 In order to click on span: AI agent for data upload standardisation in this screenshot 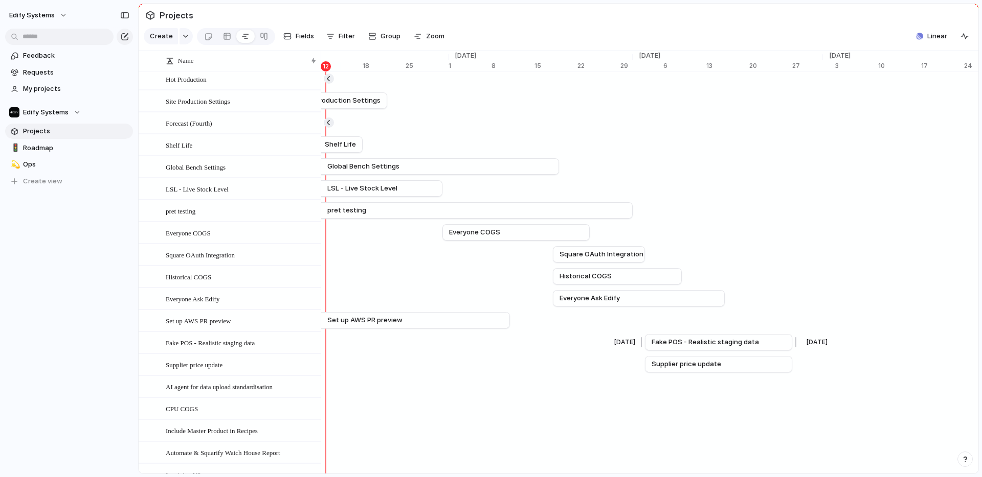, I will do `click(219, 386)`.